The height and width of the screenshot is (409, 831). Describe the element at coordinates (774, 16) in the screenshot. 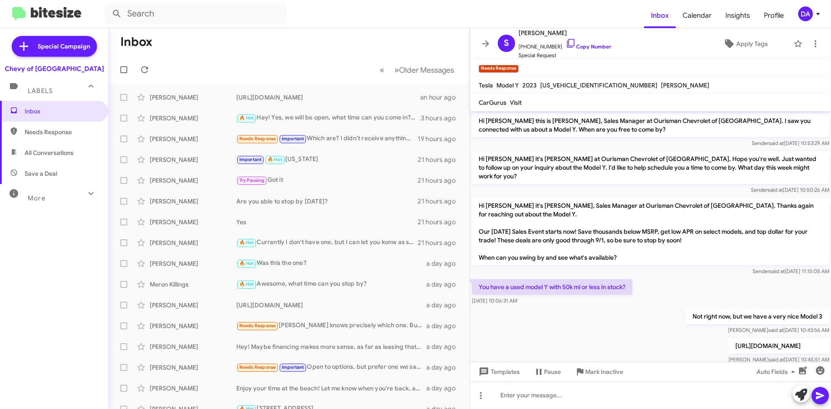

I see `span: Profile` at that location.